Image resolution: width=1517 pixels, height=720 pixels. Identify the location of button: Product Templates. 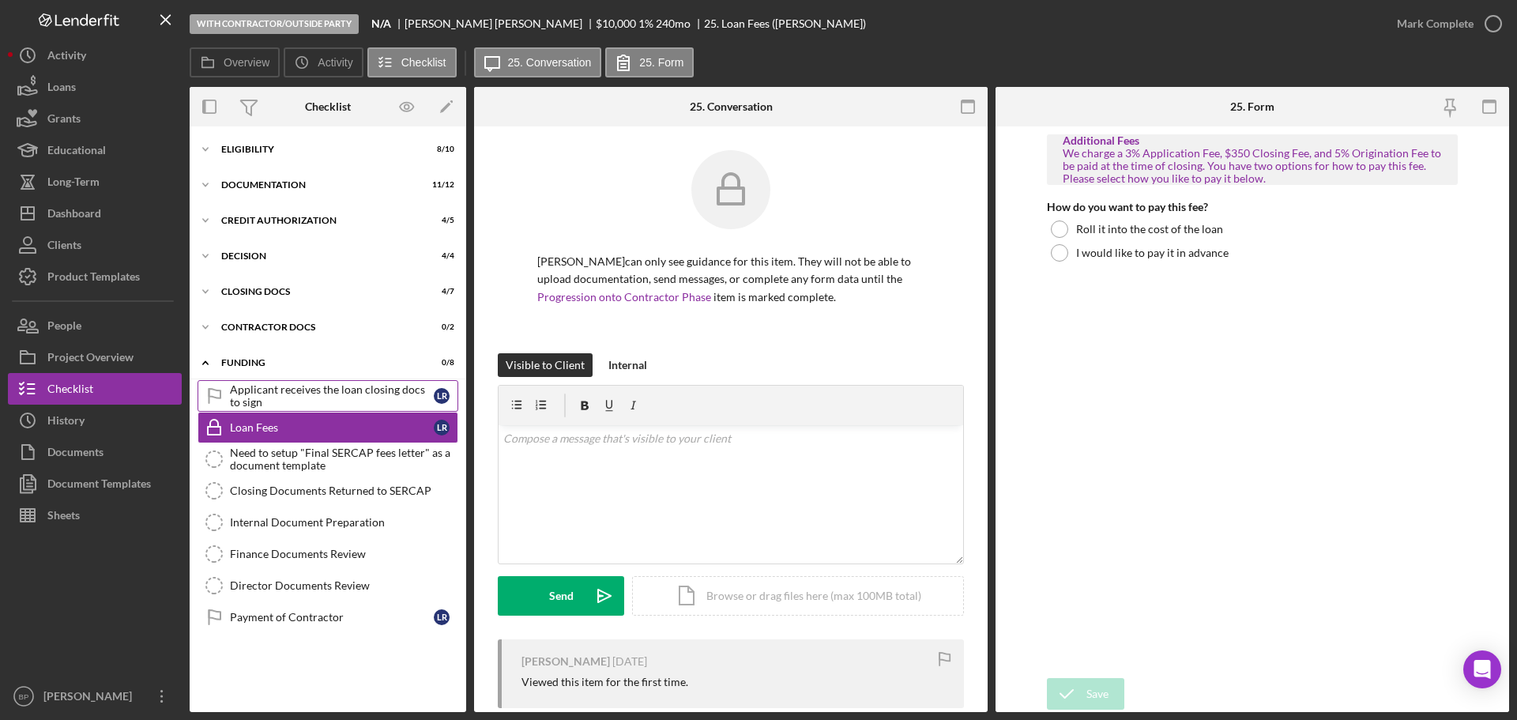
(95, 276).